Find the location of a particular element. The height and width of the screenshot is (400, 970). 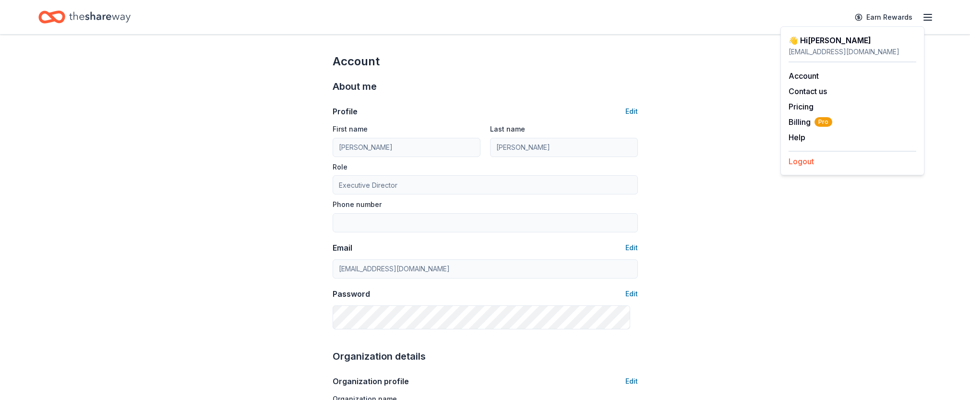

div: Account is located at coordinates (485, 61).